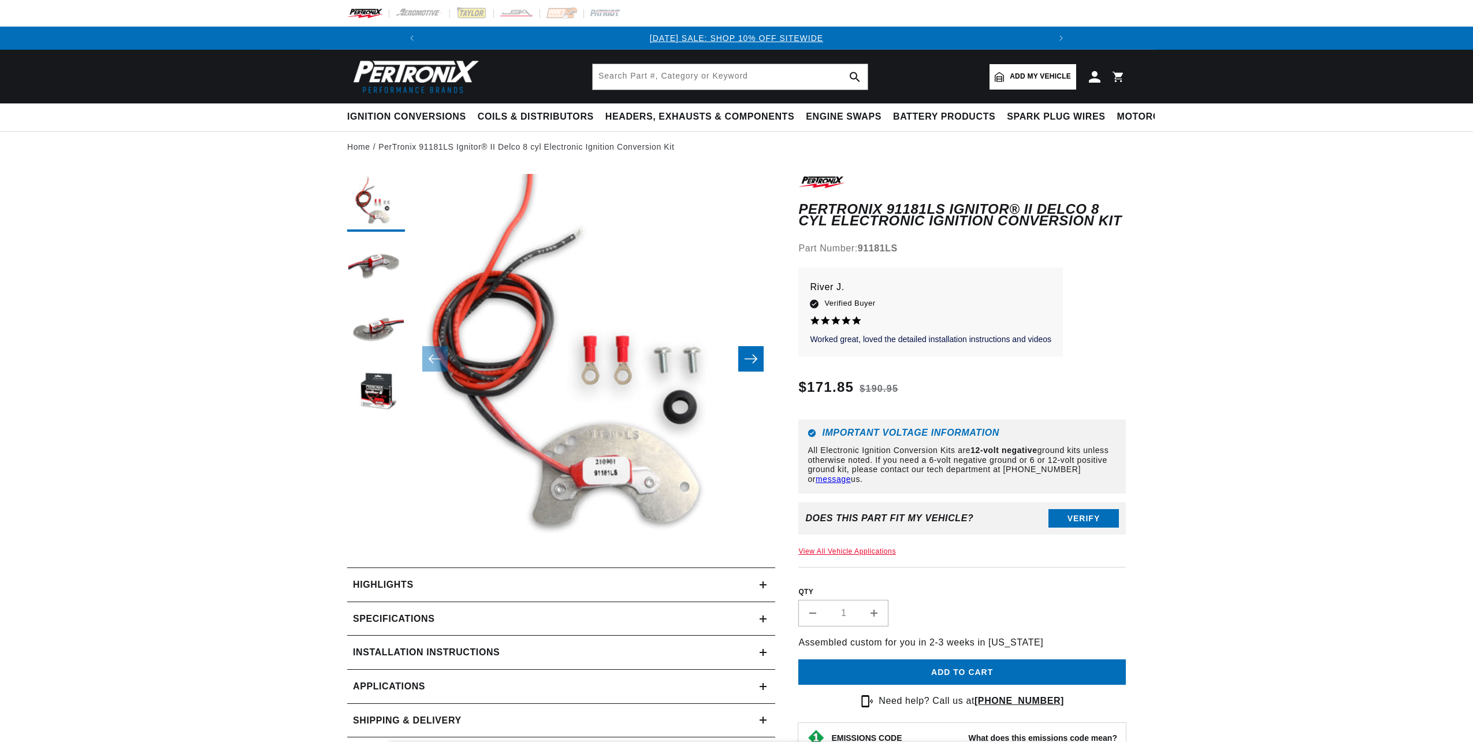  What do you see at coordinates (410, 117) in the screenshot?
I see `summary: Ignition Conversions` at bounding box center [410, 117].